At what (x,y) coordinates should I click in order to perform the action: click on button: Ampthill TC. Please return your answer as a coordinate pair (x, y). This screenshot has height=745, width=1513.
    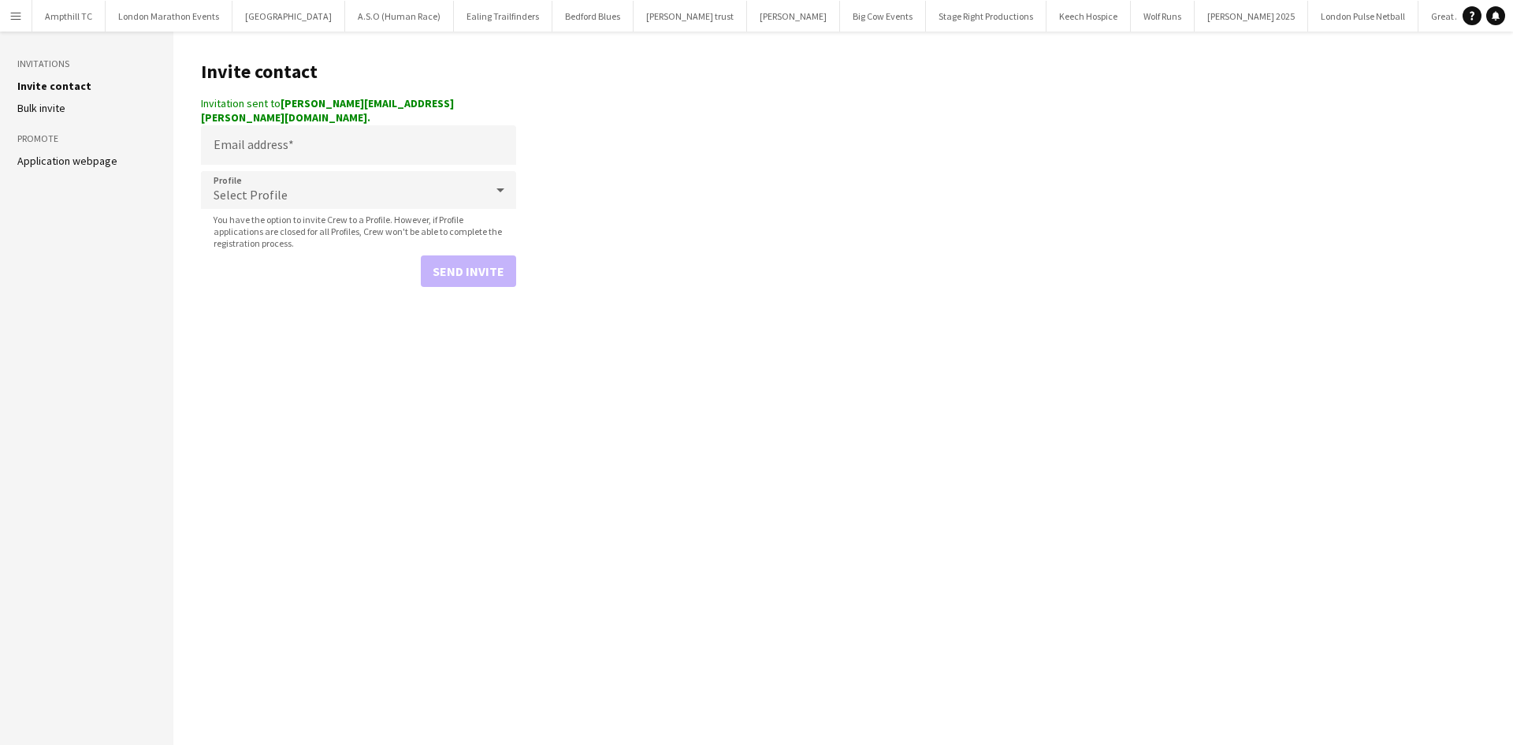
    Looking at the image, I should click on (69, 16).